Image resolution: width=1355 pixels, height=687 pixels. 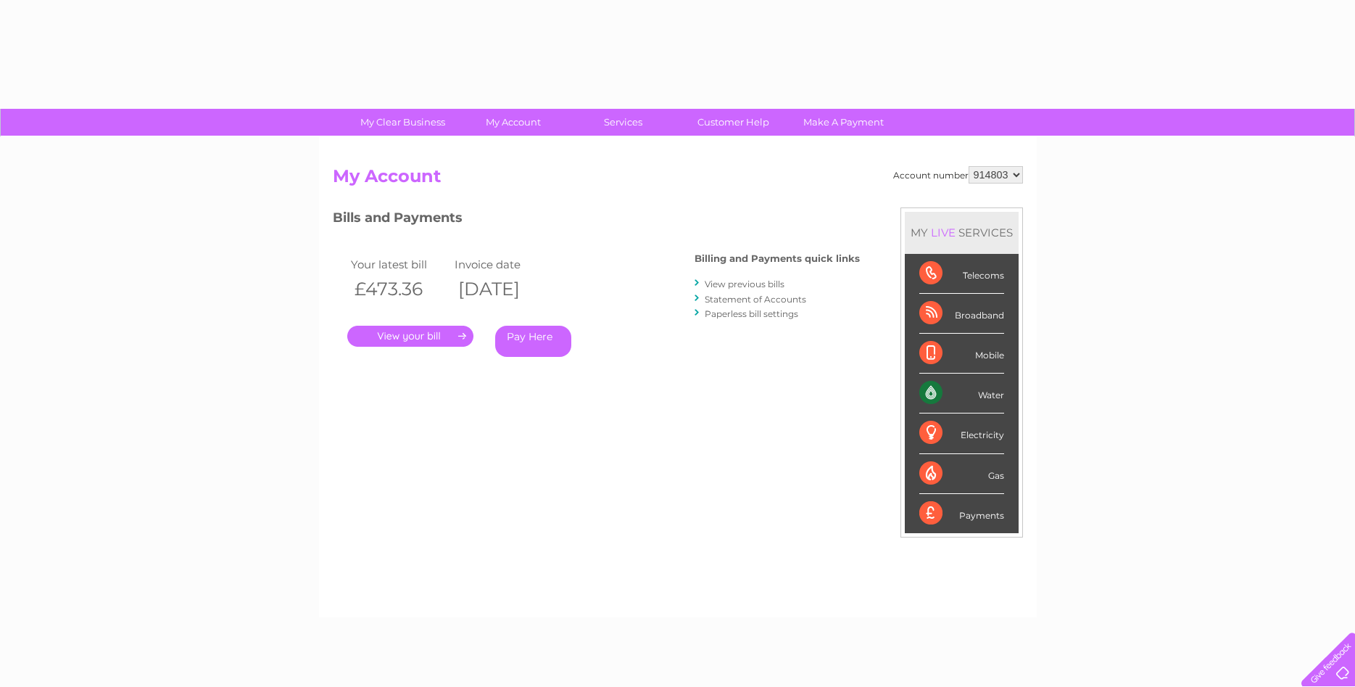 What do you see at coordinates (961, 313) in the screenshot?
I see `div: Broadband` at bounding box center [961, 313].